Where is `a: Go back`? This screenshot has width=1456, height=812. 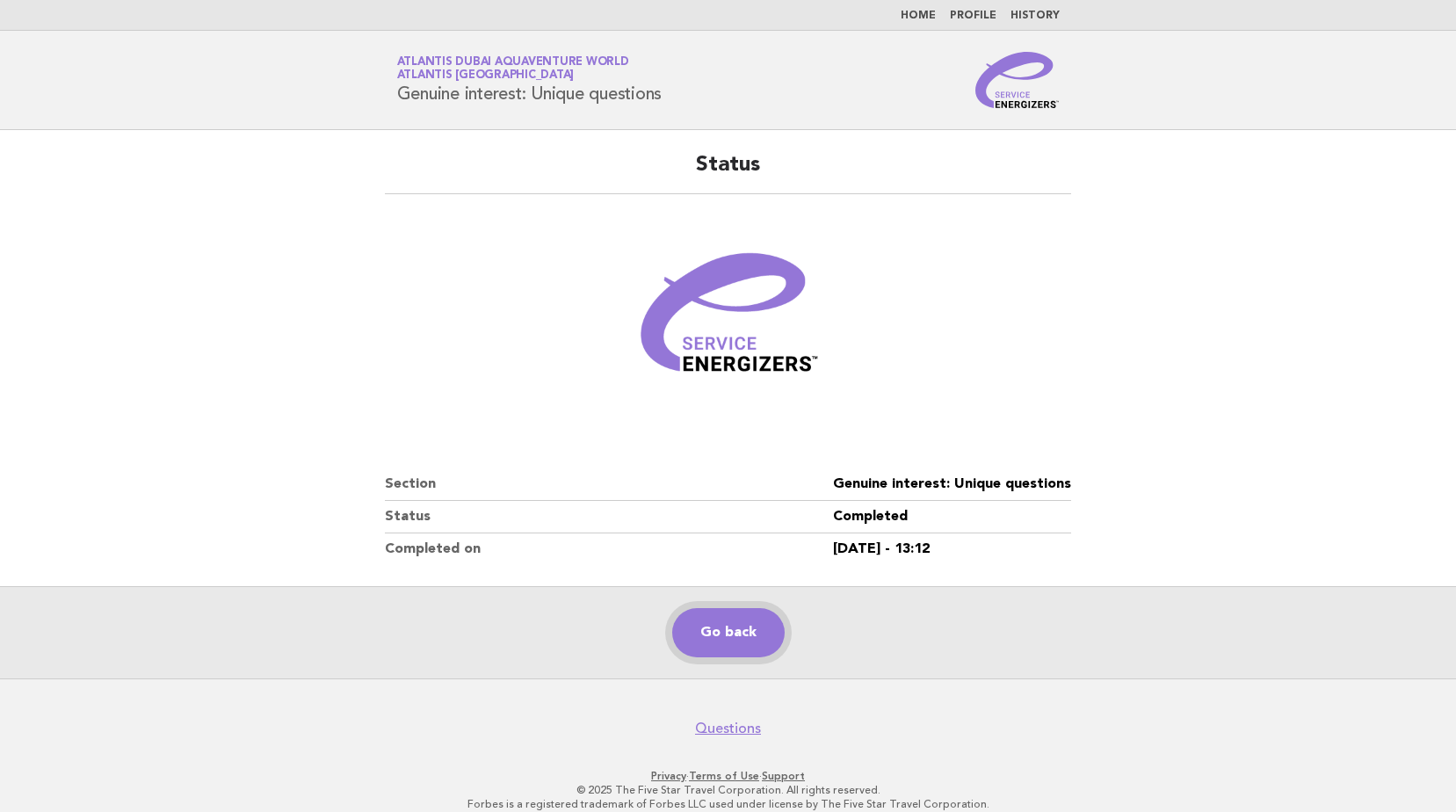 a: Go back is located at coordinates (728, 632).